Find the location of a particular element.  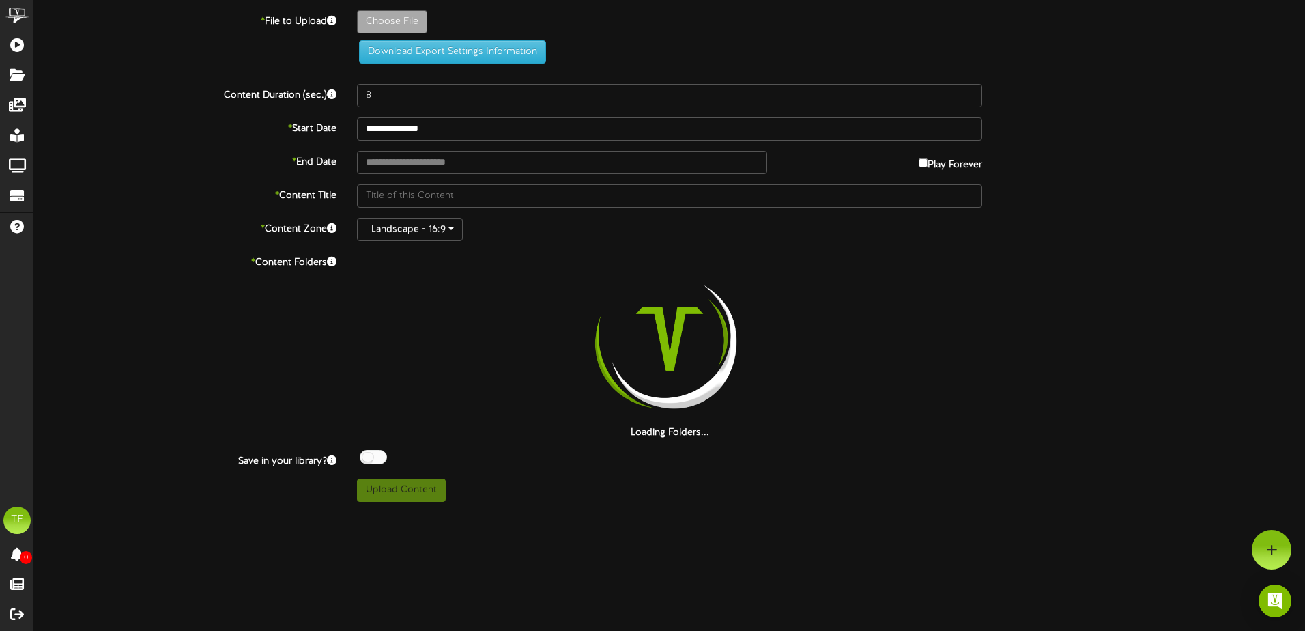

strong: Loading Folders... is located at coordinates (669, 432).